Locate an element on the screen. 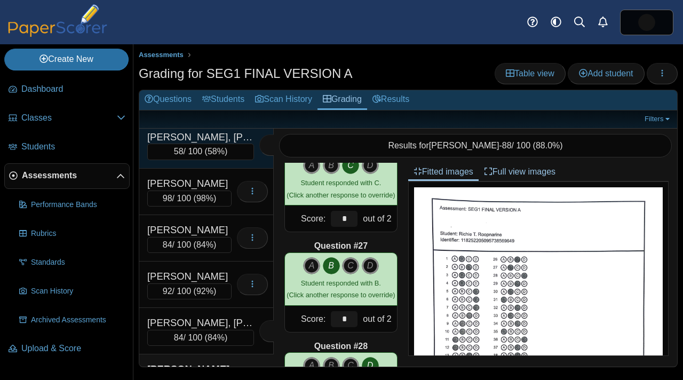  span: 88.0% is located at coordinates (548, 145).